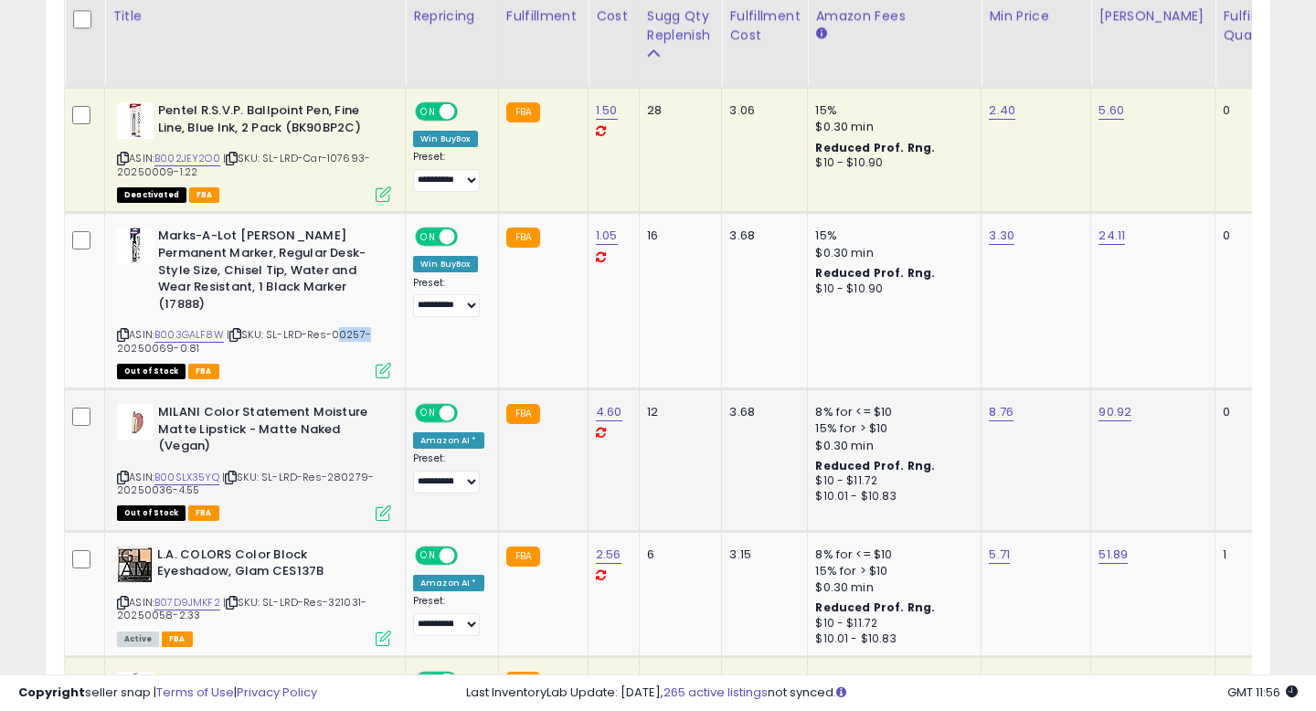 Image resolution: width=1316 pixels, height=711 pixels. Describe the element at coordinates (999, 555) in the screenshot. I see `a: 5.71` at that location.